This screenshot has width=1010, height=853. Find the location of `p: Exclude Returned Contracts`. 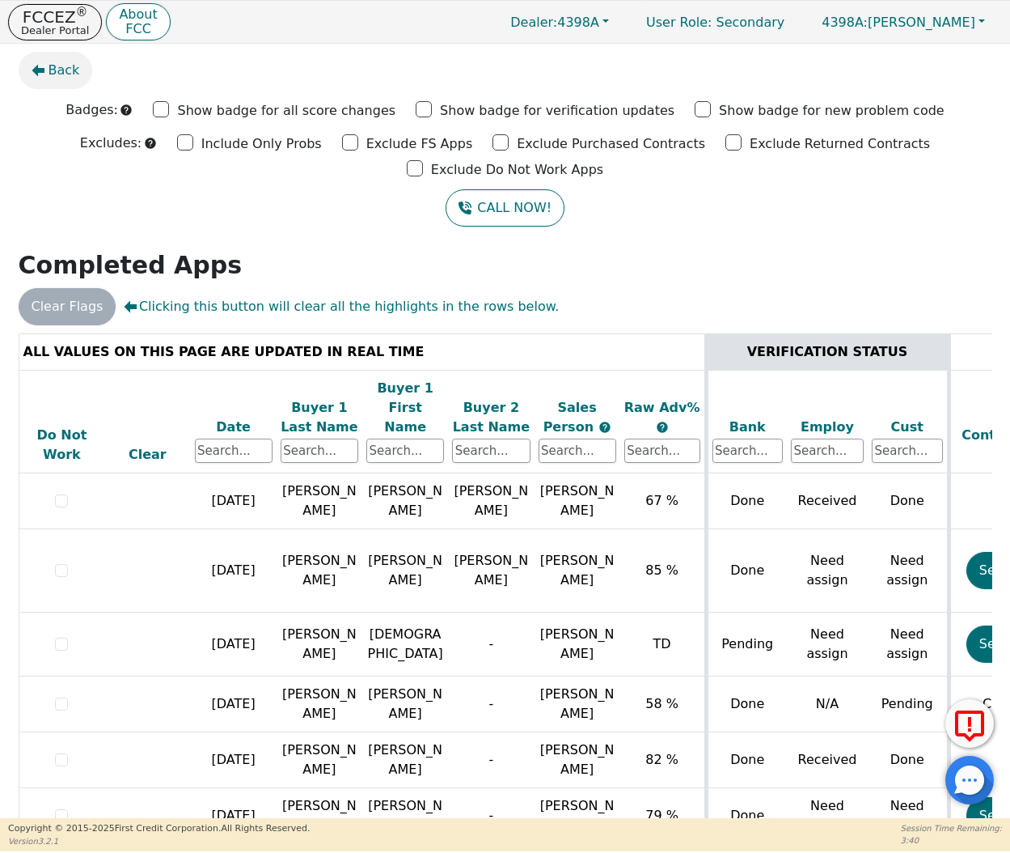

p: Exclude Returned Contracts is located at coordinates (840, 144).